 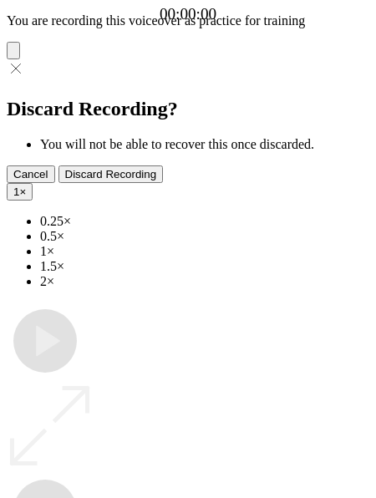 What do you see at coordinates (188, 109) in the screenshot?
I see `h2: Discard Recording?` at bounding box center [188, 109].